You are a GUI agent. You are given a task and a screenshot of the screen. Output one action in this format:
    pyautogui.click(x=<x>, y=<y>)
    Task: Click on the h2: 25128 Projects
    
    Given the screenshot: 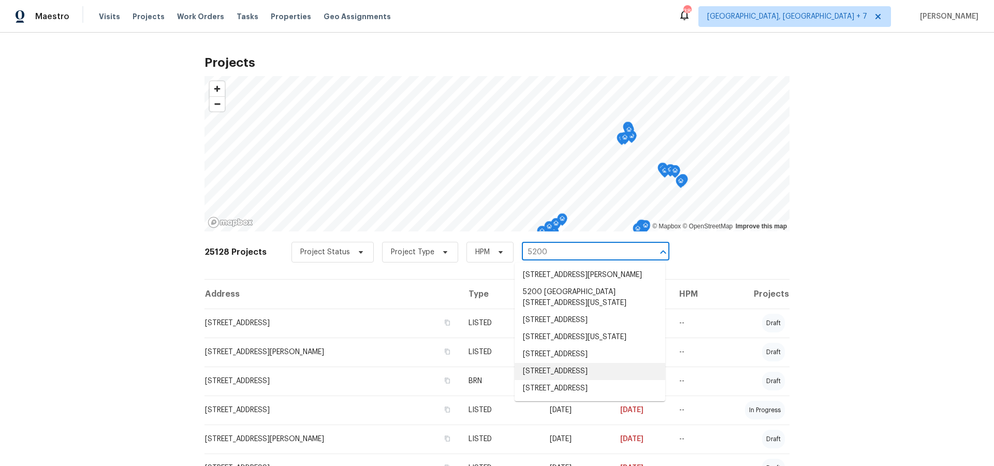 What is the action you would take?
    pyautogui.click(x=235, y=252)
    